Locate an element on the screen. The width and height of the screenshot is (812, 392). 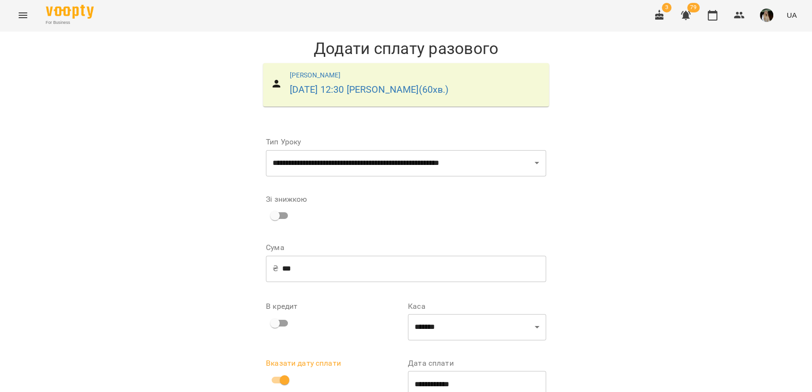
label: Тип Уроку is located at coordinates (406, 142).